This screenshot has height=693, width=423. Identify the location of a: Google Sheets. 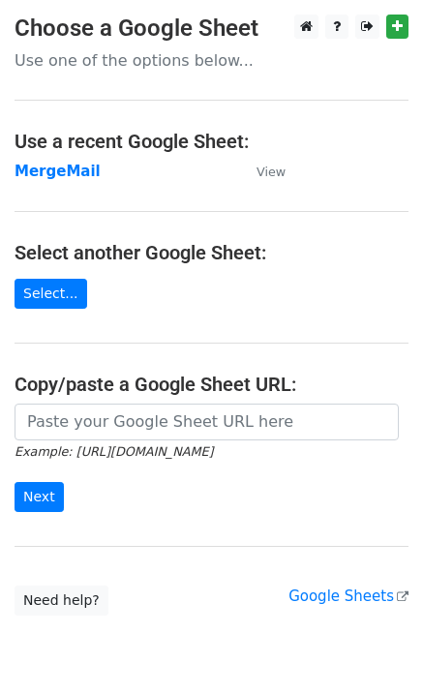
(348, 596).